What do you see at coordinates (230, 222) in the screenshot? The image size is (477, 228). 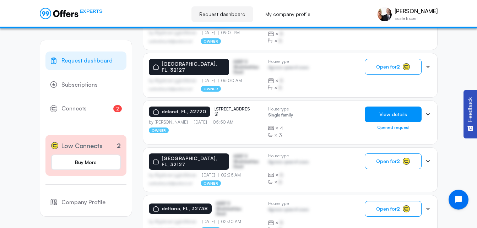 I see `p: 02:30 AM` at bounding box center [230, 222].